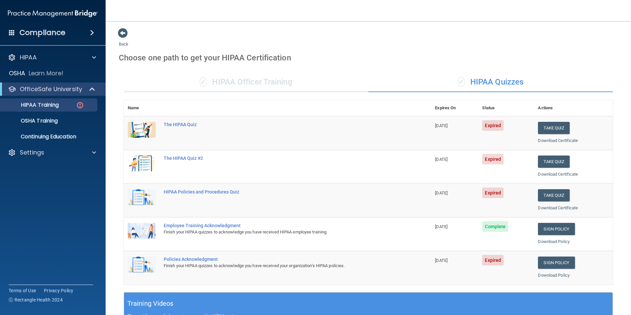 The image size is (631, 315). What do you see at coordinates (42, 33) in the screenshot?
I see `h4: Compliance` at bounding box center [42, 33].